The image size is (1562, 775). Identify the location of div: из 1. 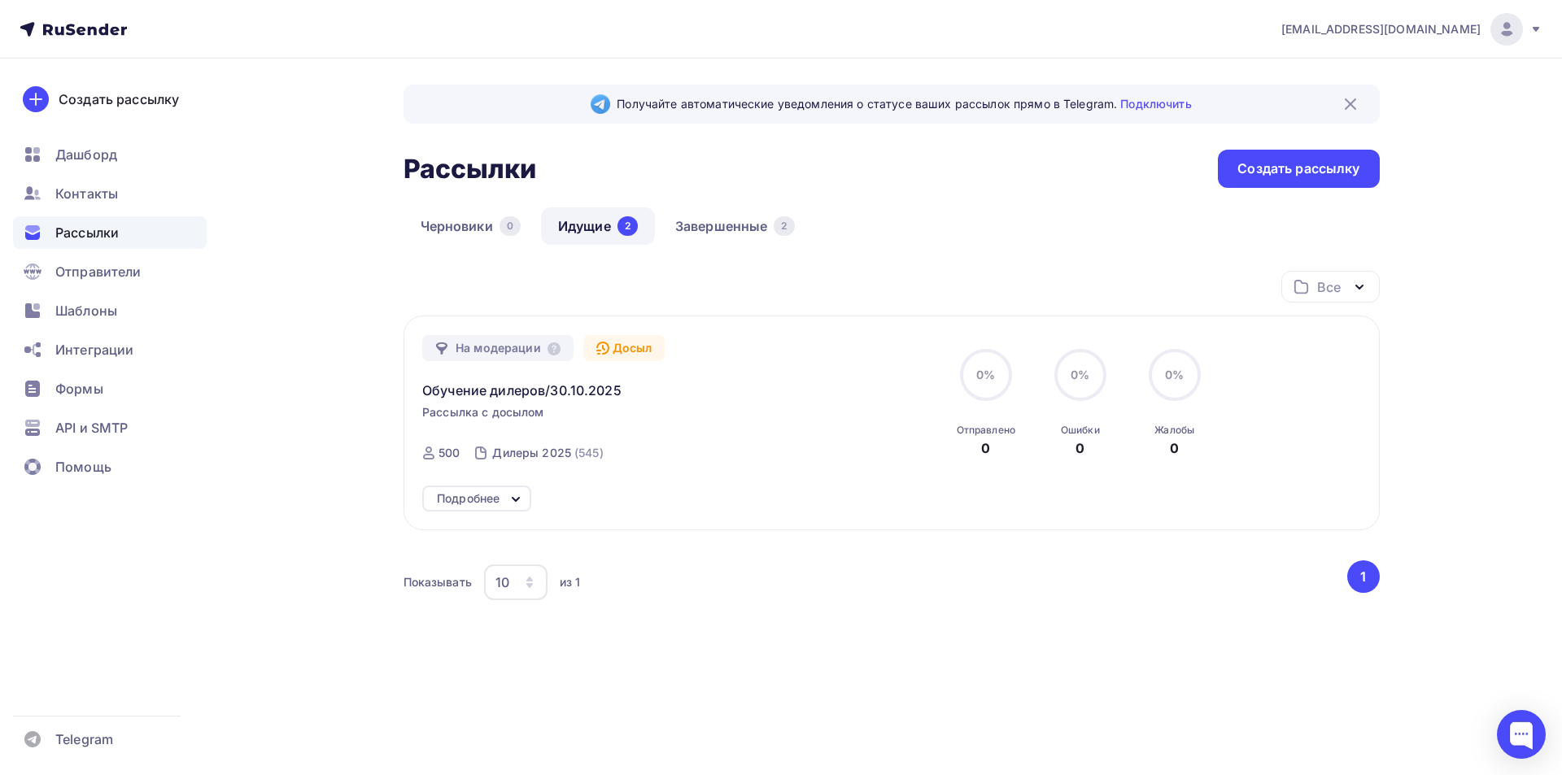
(570, 582).